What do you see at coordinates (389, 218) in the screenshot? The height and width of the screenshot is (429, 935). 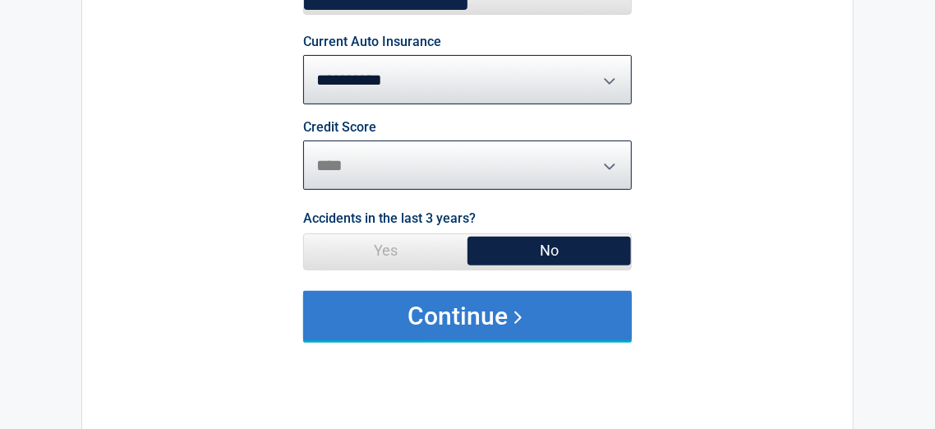 I see `label: Accidents in the last 3 years?` at bounding box center [389, 218].